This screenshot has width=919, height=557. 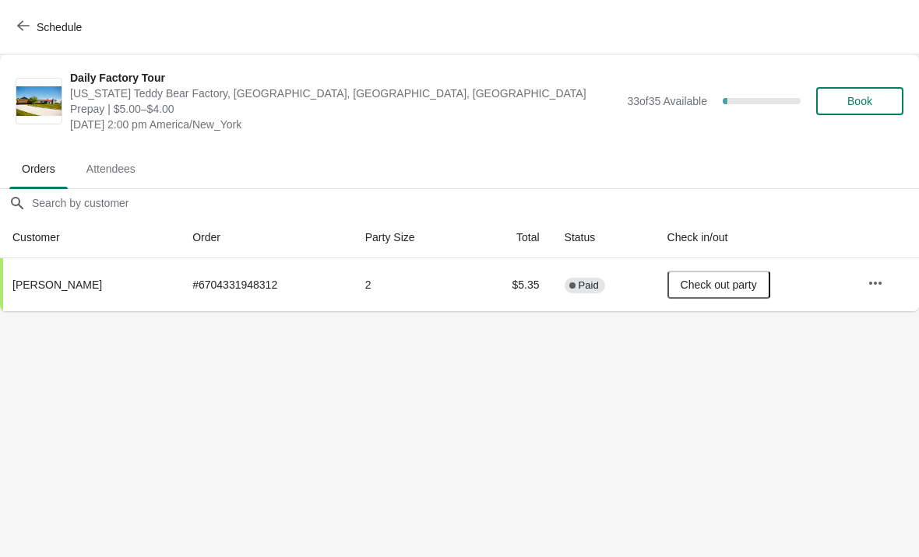 What do you see at coordinates (59, 27) in the screenshot?
I see `span: Schedule` at bounding box center [59, 27].